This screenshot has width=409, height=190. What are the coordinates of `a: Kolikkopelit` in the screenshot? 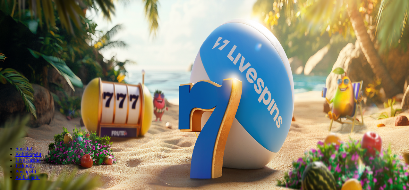 It's located at (28, 154).